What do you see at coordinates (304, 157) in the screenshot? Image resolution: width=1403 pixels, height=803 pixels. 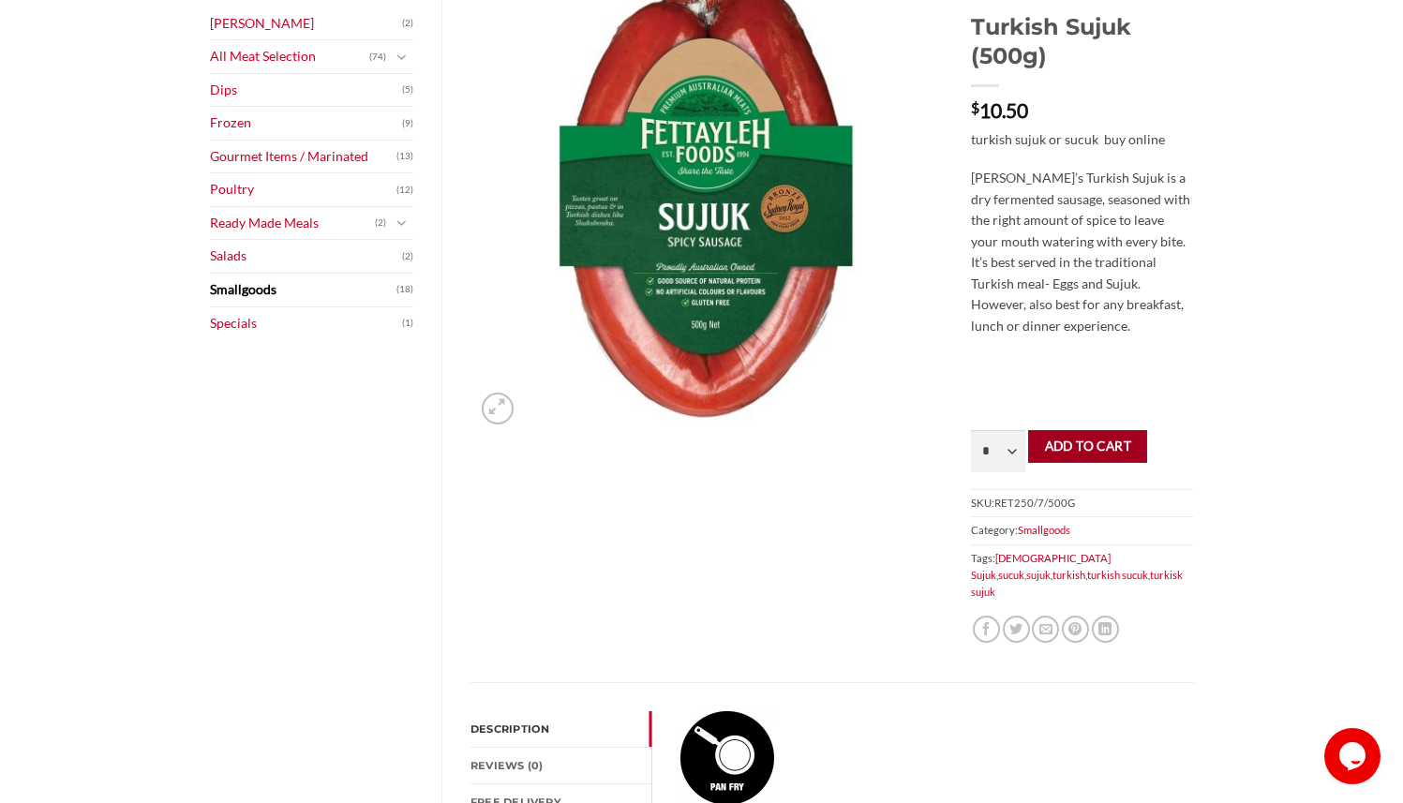 I see `a: Gourmet Items / Marinated` at bounding box center [304, 157].